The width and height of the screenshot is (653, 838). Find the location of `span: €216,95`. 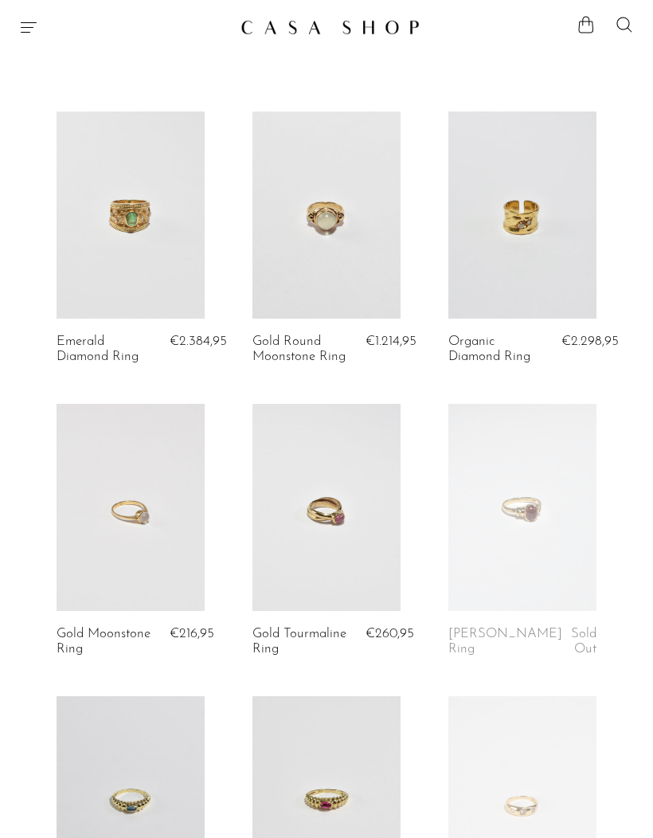

span: €216,95 is located at coordinates (192, 633).